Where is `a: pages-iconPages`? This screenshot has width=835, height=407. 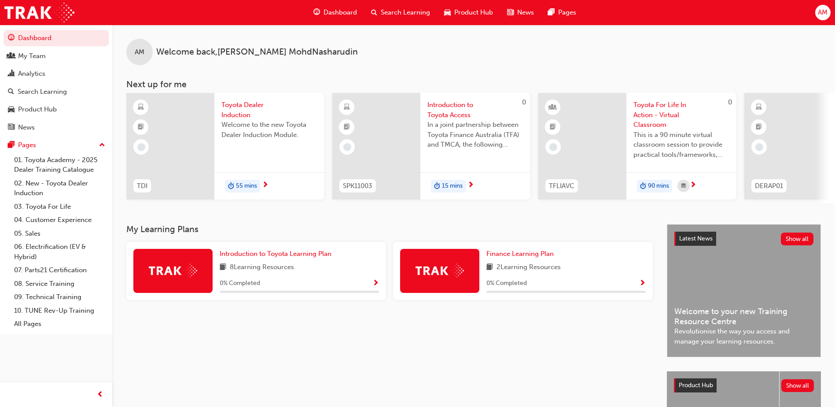 a: pages-iconPages is located at coordinates (562, 12).